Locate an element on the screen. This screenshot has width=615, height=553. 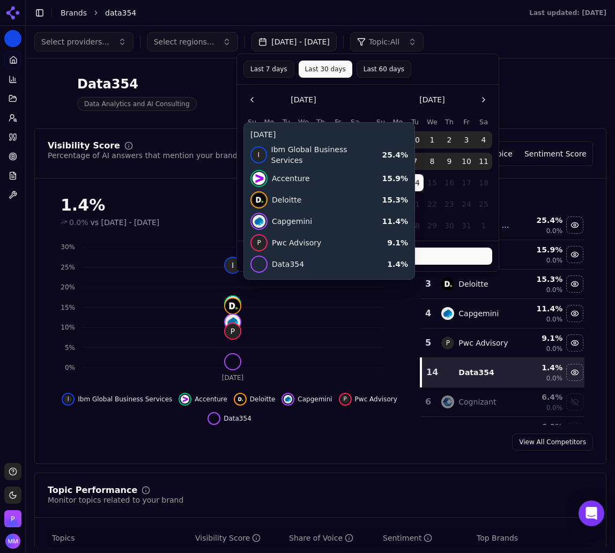
div: Data354 is located at coordinates (476, 373).